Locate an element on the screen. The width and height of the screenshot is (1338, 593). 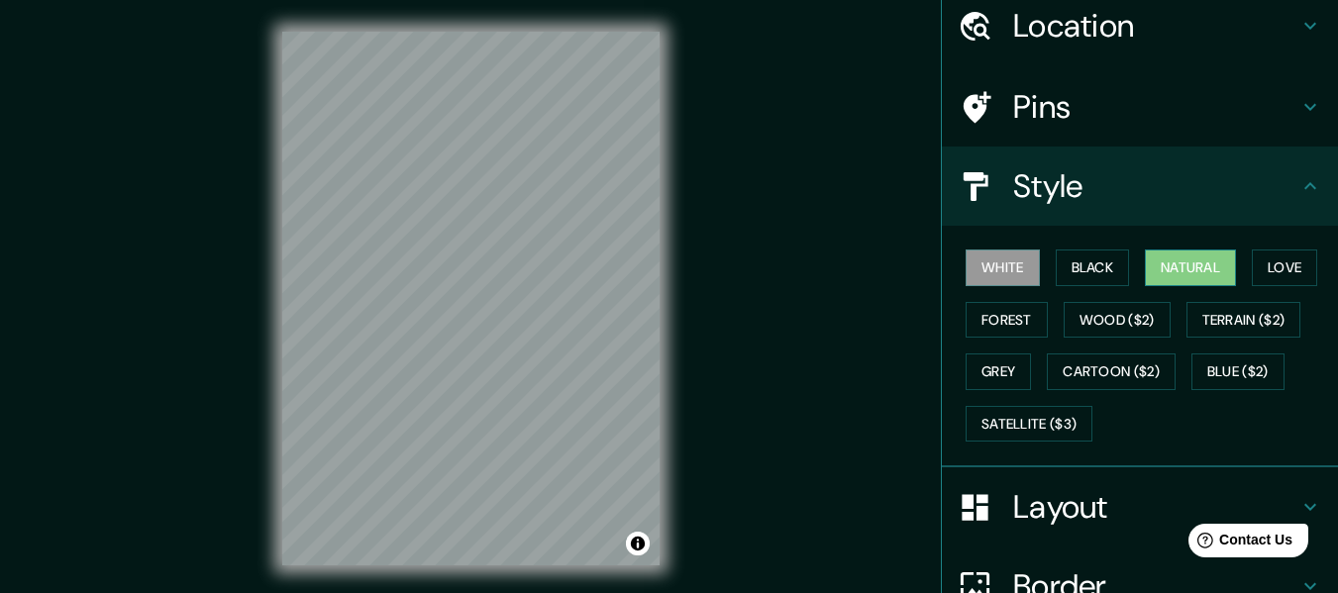
button: Love is located at coordinates (1284, 267).